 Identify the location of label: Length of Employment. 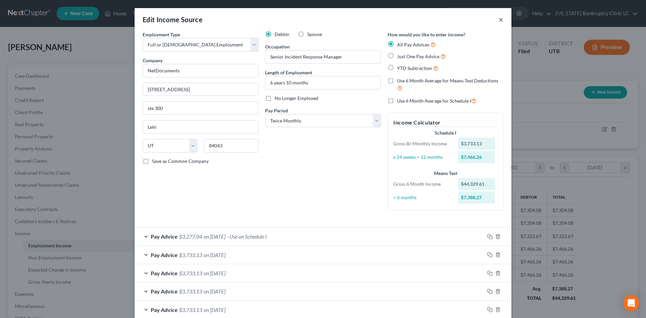
(289, 72).